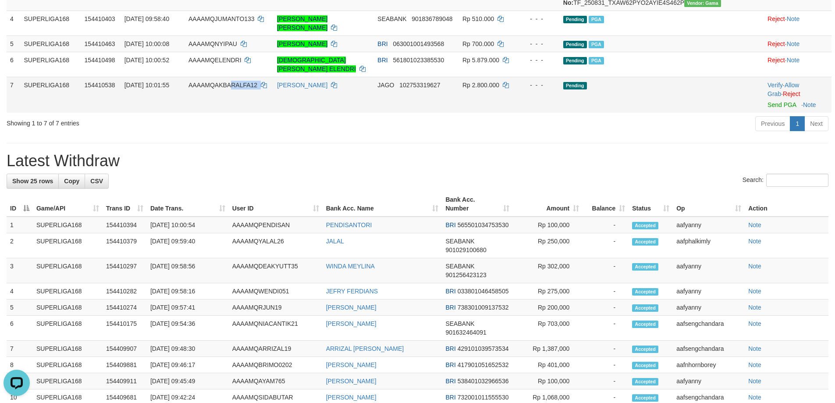  Describe the element at coordinates (20, 307) in the screenshot. I see `td: 5` at that location.